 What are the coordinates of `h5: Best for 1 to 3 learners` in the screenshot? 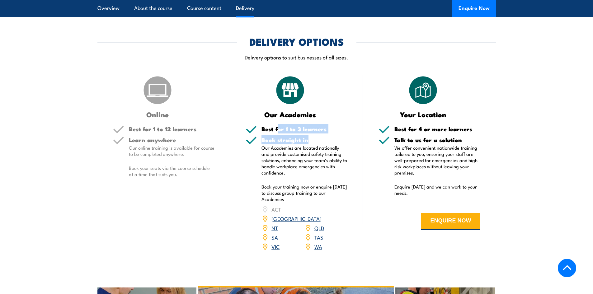 It's located at (305, 129).